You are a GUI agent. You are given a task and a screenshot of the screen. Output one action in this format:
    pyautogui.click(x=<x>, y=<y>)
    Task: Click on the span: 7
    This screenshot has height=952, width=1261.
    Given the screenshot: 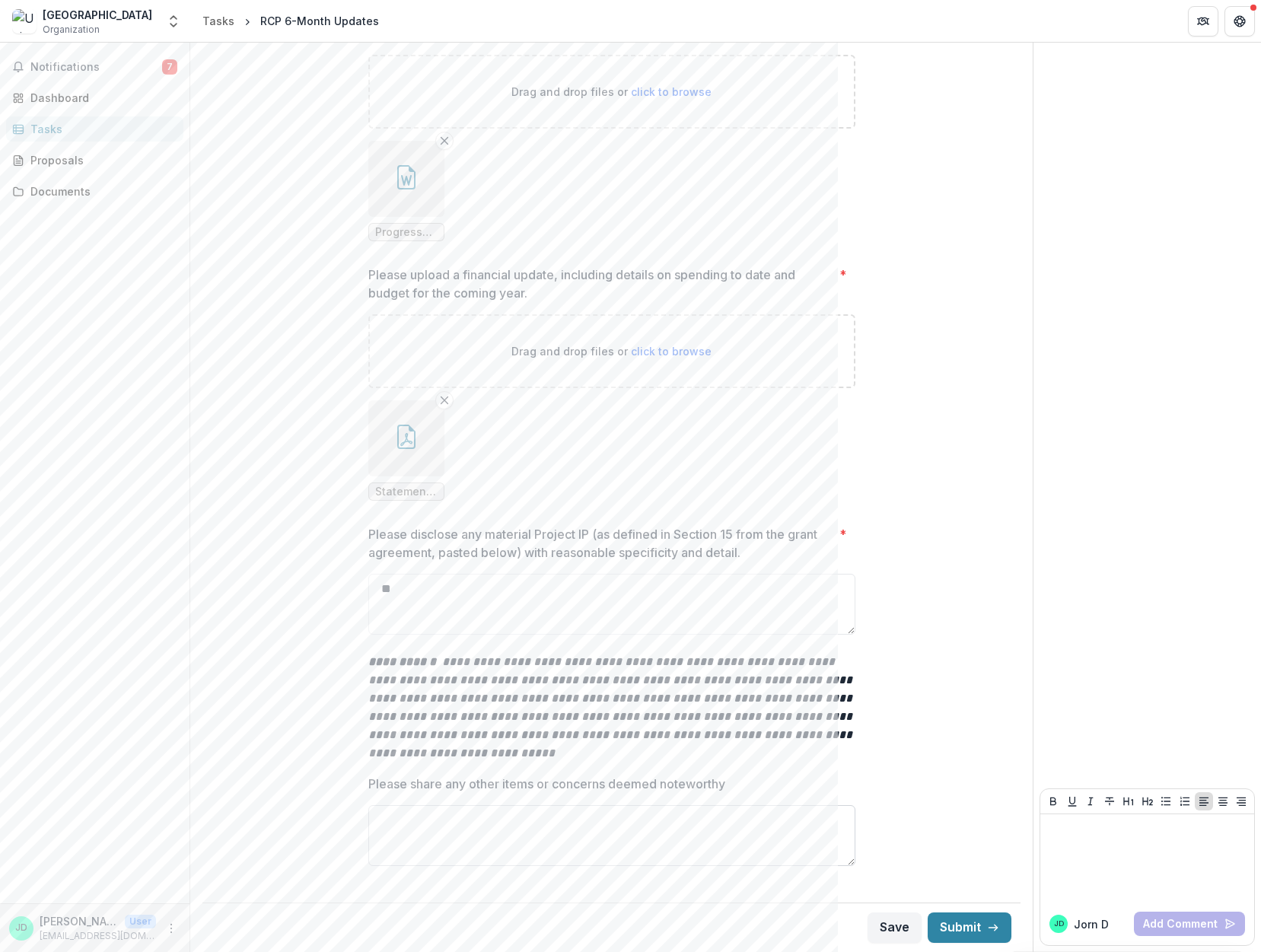 What is the action you would take?
    pyautogui.click(x=169, y=67)
    